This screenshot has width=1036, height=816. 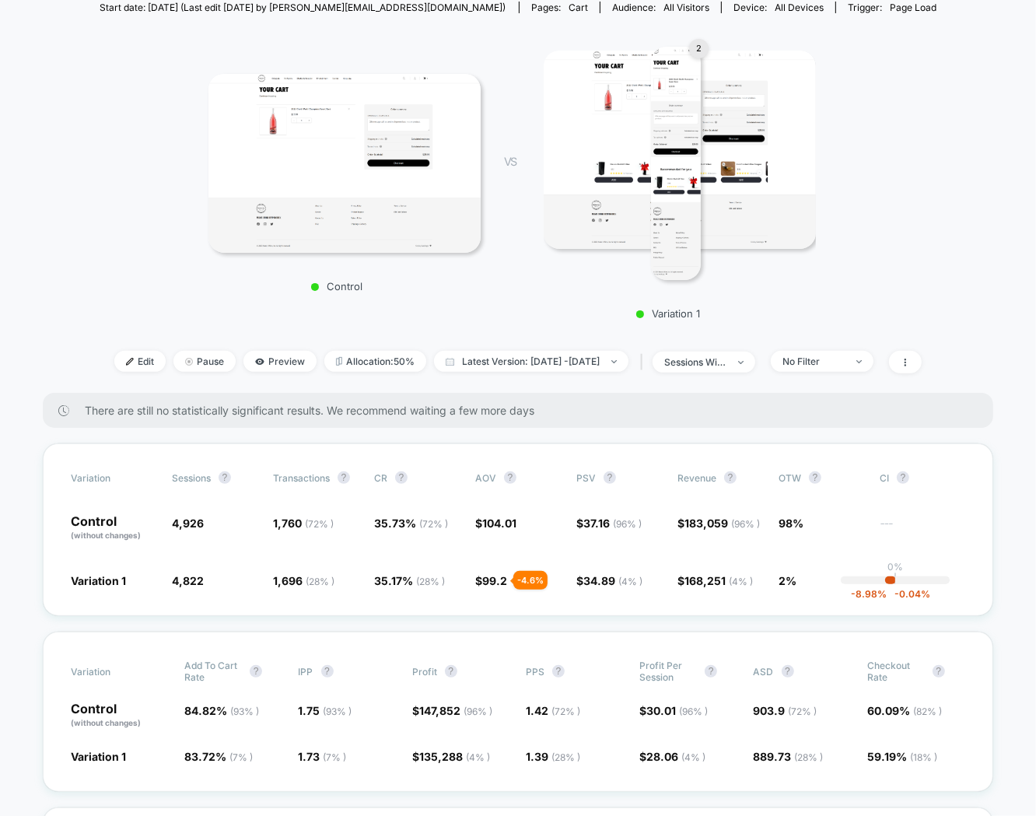 I want to click on span: CR, so click(x=380, y=478).